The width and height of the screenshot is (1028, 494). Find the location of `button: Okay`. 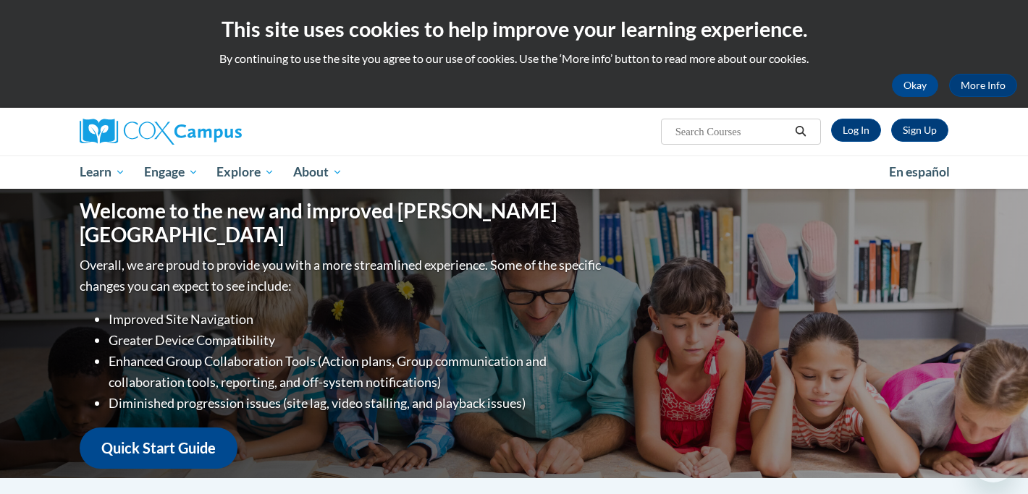

button: Okay is located at coordinates (915, 85).